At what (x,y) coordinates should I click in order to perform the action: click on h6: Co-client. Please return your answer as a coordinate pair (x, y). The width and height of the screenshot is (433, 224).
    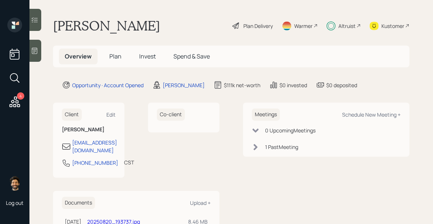
    Looking at the image, I should click on (171, 114).